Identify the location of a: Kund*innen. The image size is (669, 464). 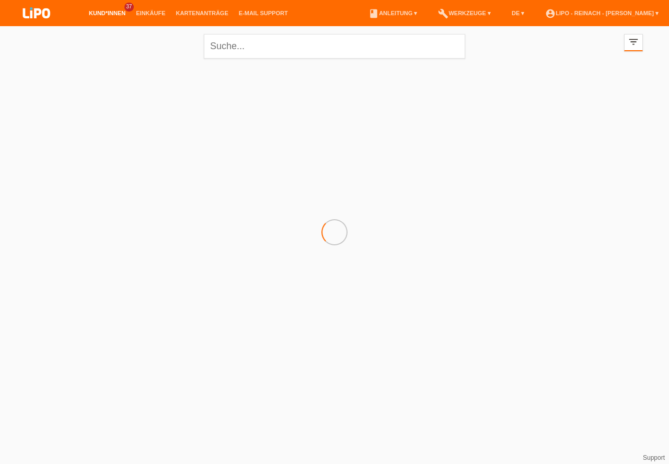
(107, 13).